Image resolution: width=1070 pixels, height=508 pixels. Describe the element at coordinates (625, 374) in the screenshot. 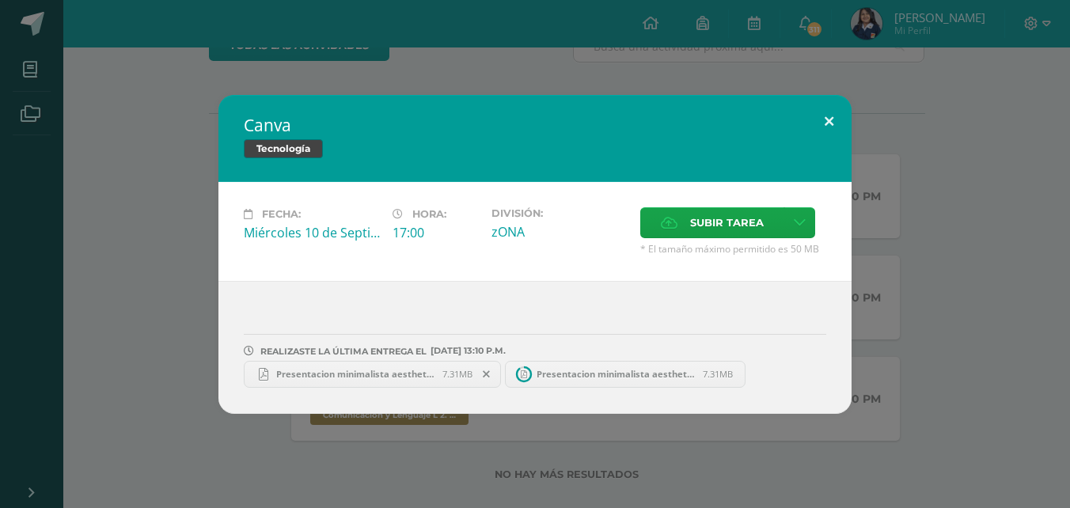

I see `a: Presentacion minimalista aesthetic simple beige.pdf` at that location.